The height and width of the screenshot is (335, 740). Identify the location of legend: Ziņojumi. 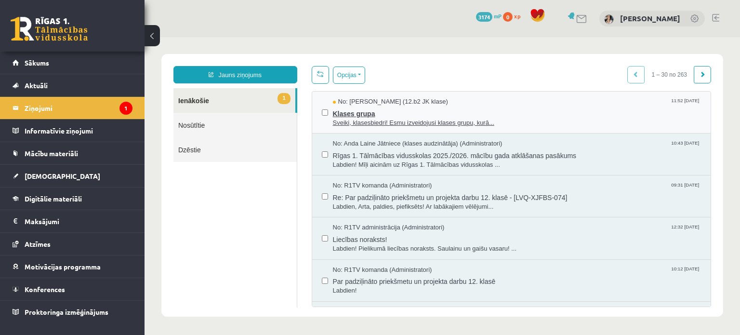
(79, 108).